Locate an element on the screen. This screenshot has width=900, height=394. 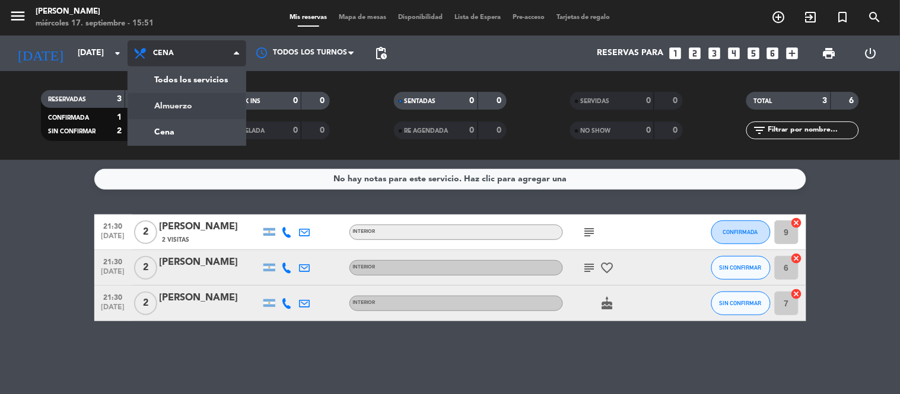
i: menu is located at coordinates (18, 16).